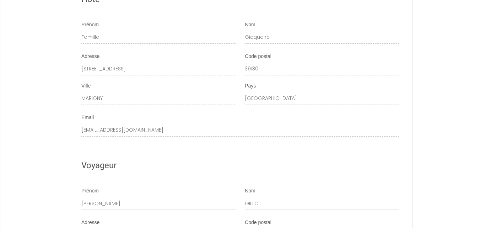 The height and width of the screenshot is (228, 480). Describe the element at coordinates (240, 165) in the screenshot. I see `h2: Voyageur` at that location.